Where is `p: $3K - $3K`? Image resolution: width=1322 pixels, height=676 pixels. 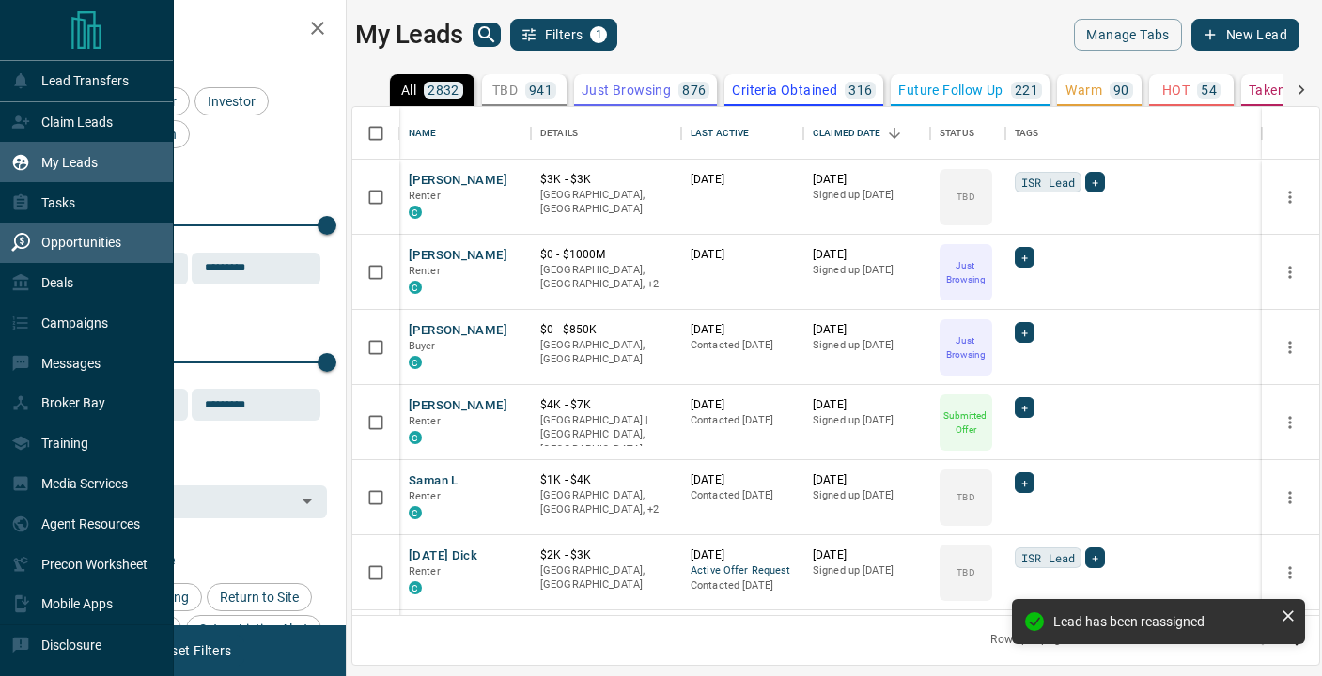
p: $3K - $3K is located at coordinates (606, 179).